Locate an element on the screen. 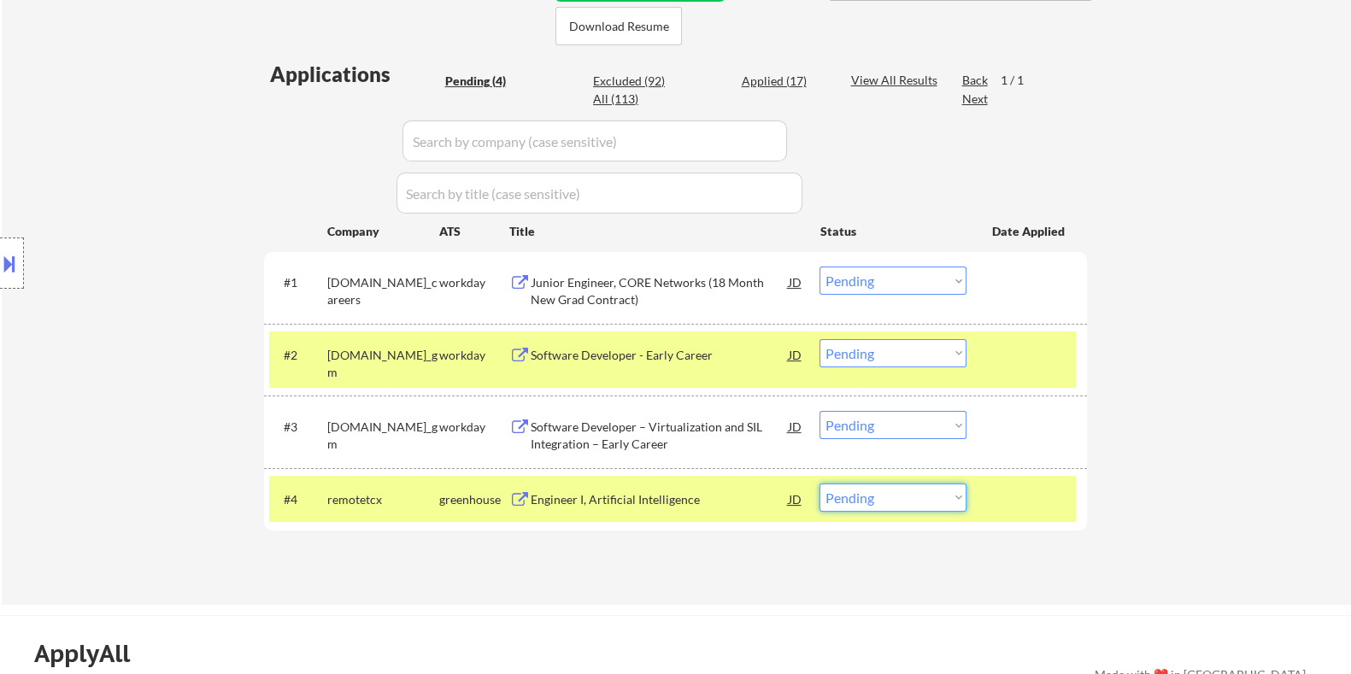  input: Search by title (case sensitive) is located at coordinates (599, 193).